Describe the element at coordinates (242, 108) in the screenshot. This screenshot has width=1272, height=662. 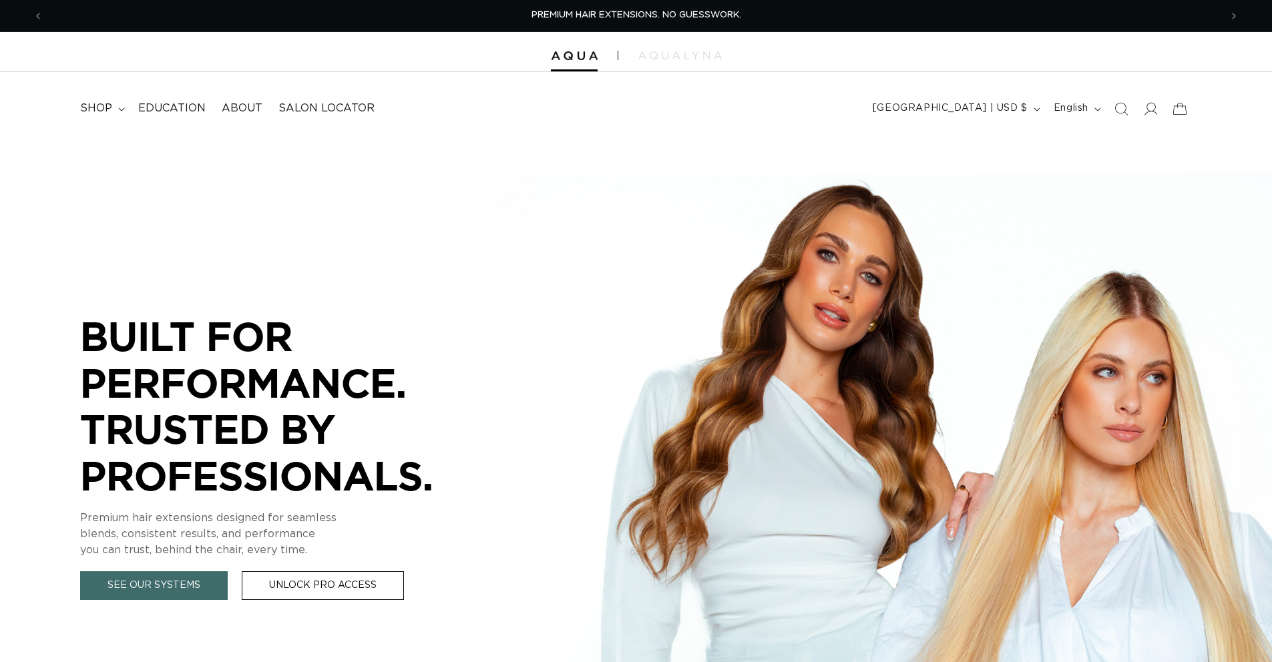
I see `span: About` at that location.